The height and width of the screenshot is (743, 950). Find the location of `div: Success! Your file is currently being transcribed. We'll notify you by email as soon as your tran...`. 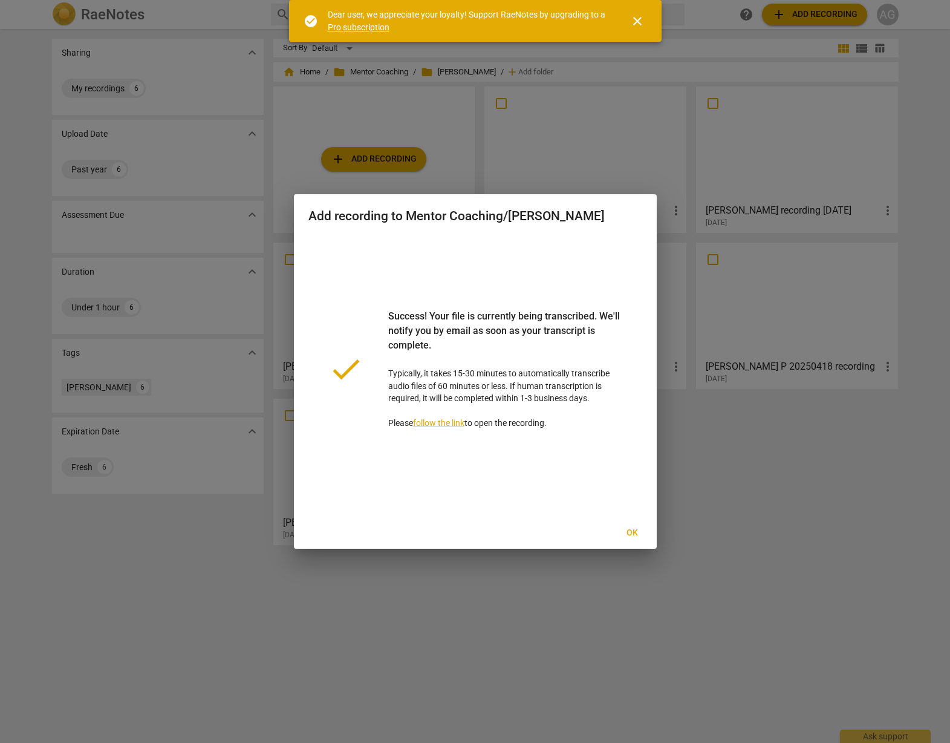

div: Success! Your file is currently being transcribed. We'll notify you by email as soon as your tran... is located at coordinates (506, 338).